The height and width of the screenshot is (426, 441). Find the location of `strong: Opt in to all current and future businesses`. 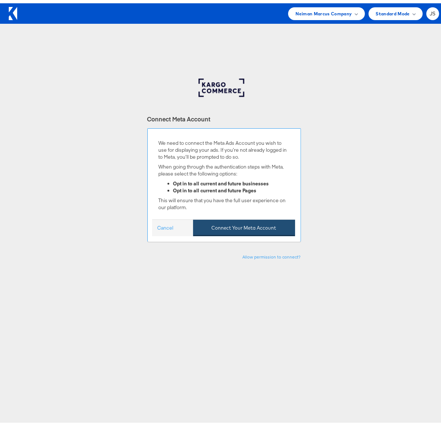

strong: Opt in to all current and future businesses is located at coordinates (221, 180).